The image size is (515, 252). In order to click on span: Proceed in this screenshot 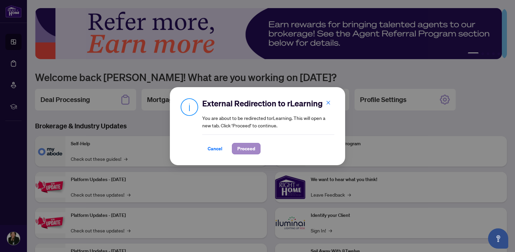, I will do `click(246, 148)`.